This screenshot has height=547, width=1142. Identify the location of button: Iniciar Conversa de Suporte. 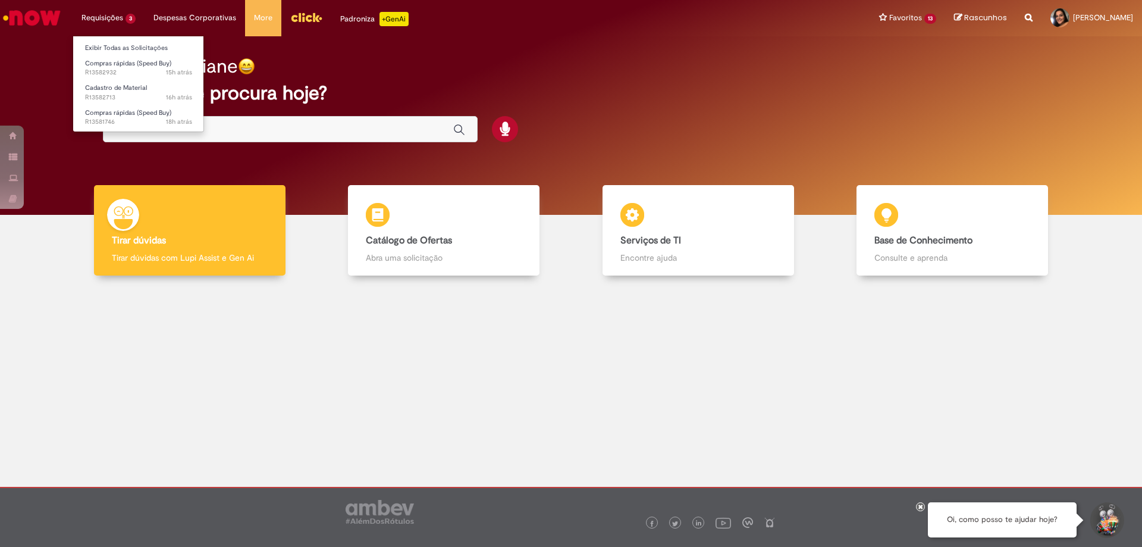
(1107, 520).